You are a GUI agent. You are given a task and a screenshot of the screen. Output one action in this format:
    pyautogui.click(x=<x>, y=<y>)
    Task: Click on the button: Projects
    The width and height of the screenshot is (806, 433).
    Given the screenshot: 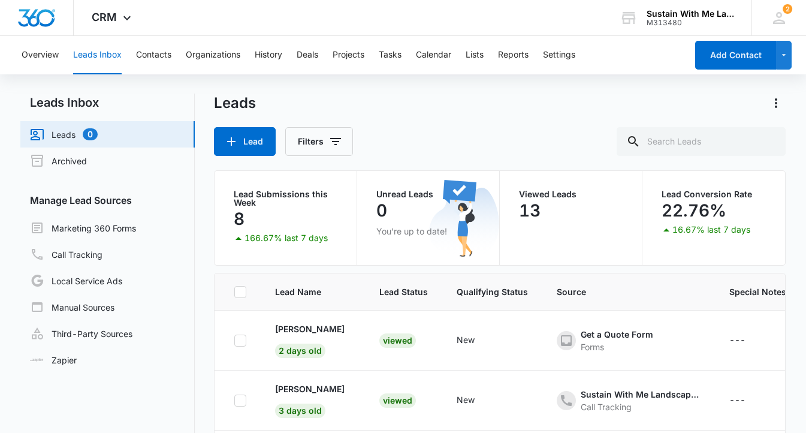 What is the action you would take?
    pyautogui.click(x=348, y=55)
    